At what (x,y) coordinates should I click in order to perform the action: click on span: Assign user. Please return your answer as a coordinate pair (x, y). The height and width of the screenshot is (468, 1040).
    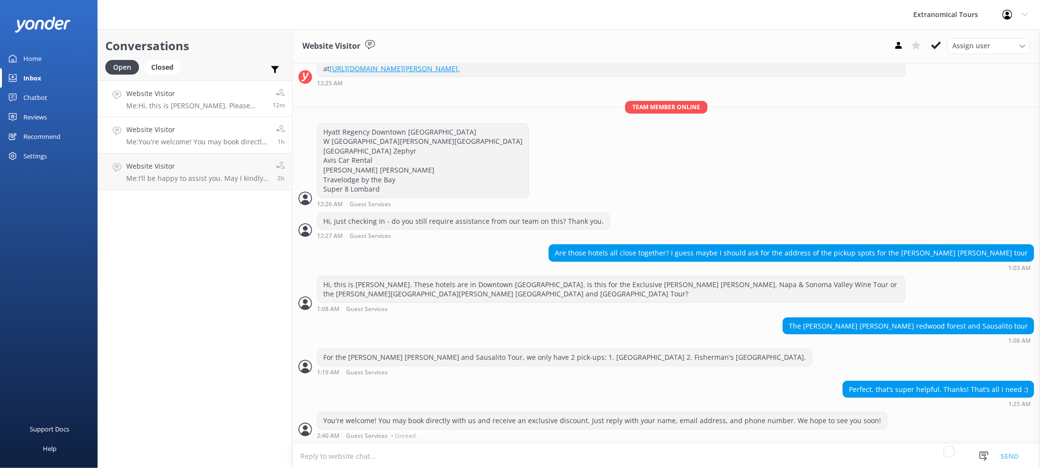
    Looking at the image, I should click on (971, 46).